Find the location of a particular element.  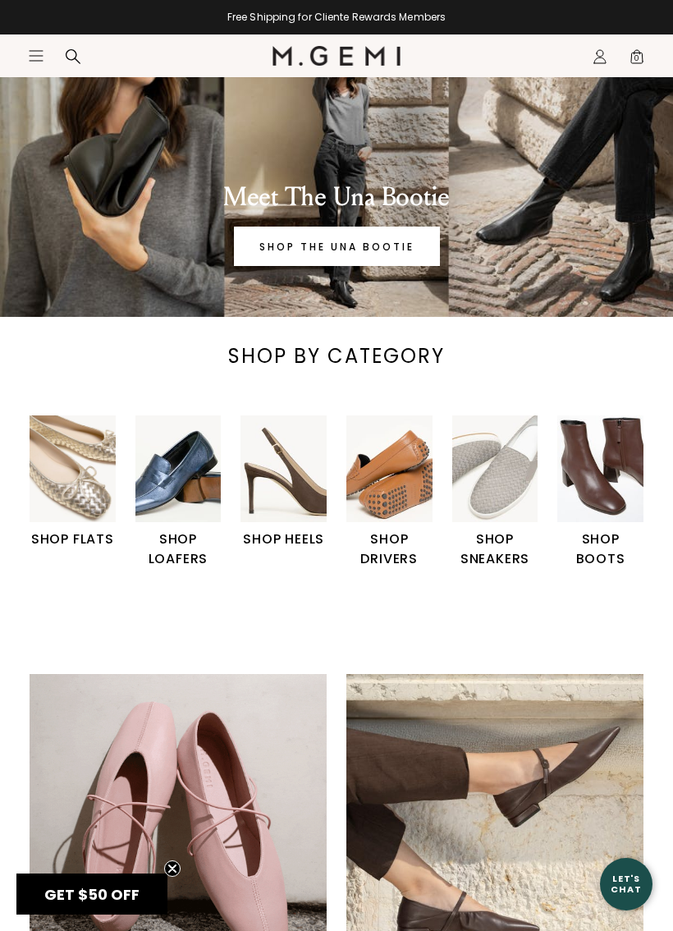

div: 5 / 6 is located at coordinates (505, 493).